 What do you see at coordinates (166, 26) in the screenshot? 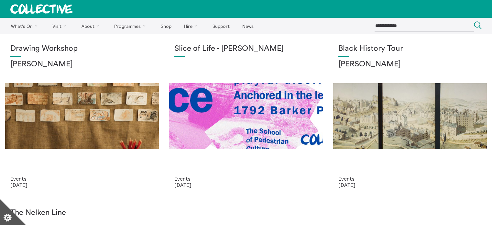
I see `a: Shop` at bounding box center [166, 26].